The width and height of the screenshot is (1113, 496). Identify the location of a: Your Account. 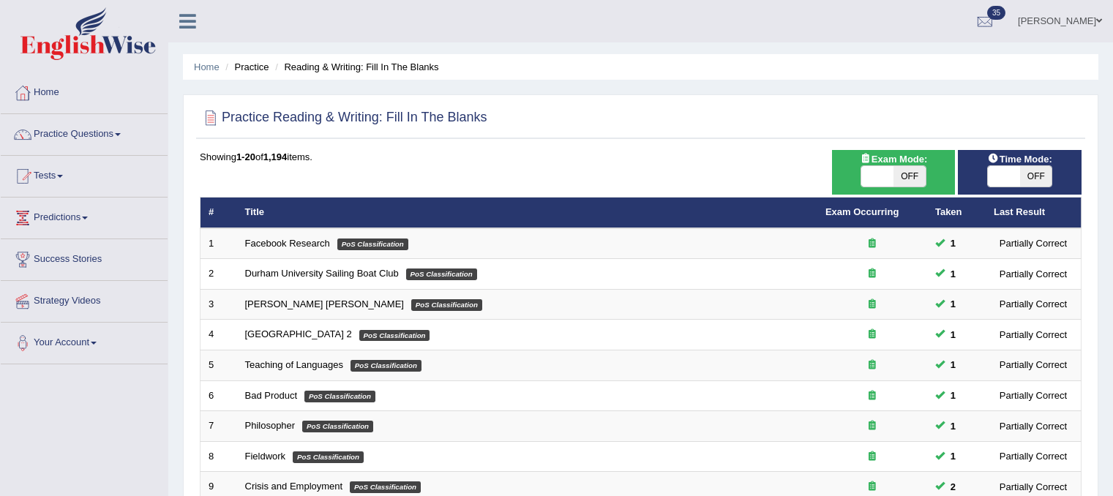
(84, 341).